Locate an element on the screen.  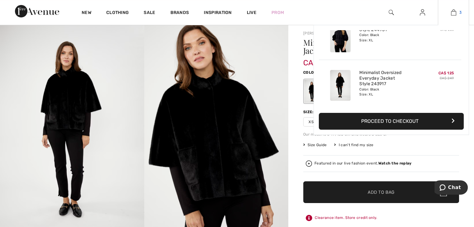
span: XS is located at coordinates (311, 122).